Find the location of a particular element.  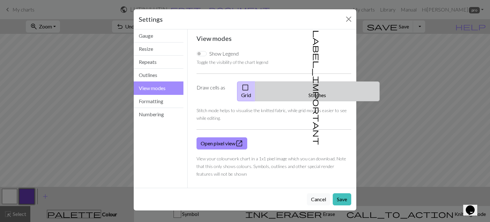

button: Cancel is located at coordinates (319, 199).